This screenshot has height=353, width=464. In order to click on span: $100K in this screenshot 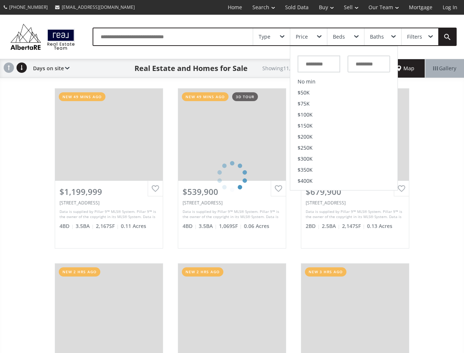, I will do `click(305, 115)`.